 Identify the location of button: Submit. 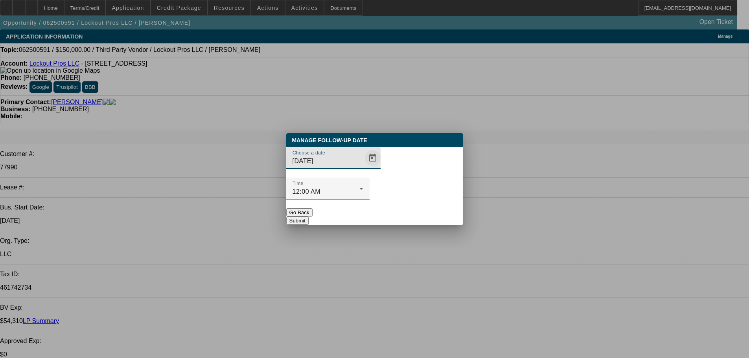
(297, 221).